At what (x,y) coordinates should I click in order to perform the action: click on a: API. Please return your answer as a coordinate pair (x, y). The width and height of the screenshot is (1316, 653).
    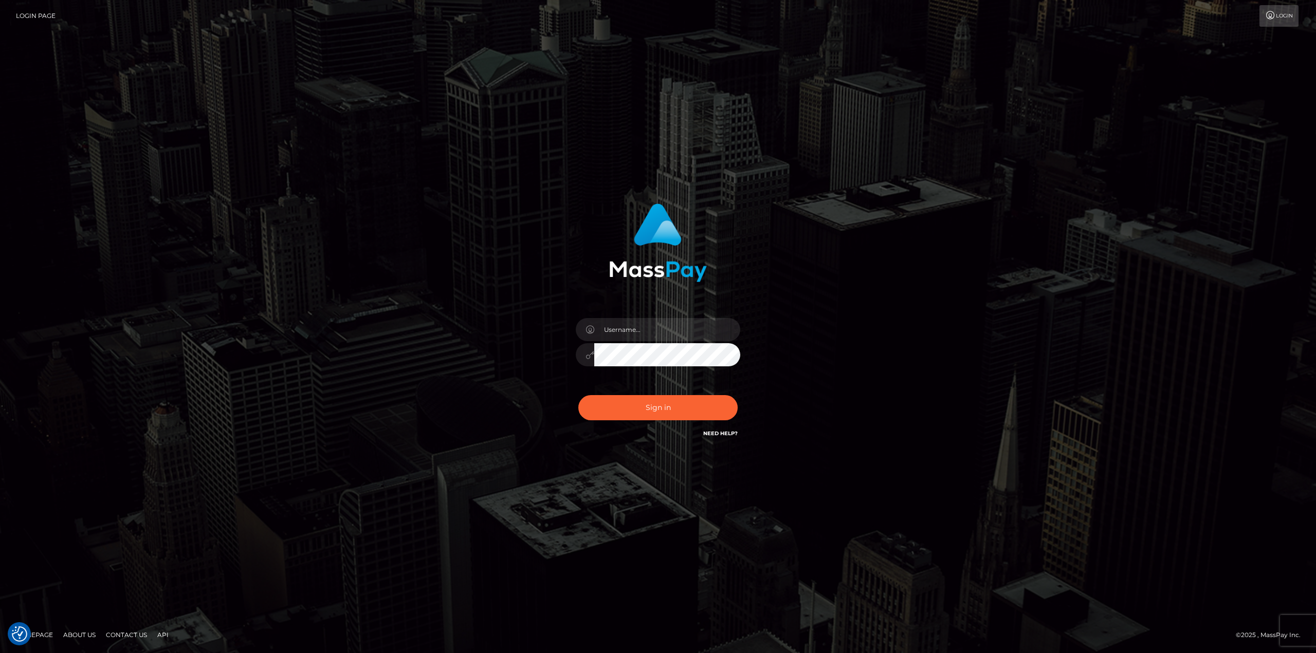
    Looking at the image, I should click on (163, 635).